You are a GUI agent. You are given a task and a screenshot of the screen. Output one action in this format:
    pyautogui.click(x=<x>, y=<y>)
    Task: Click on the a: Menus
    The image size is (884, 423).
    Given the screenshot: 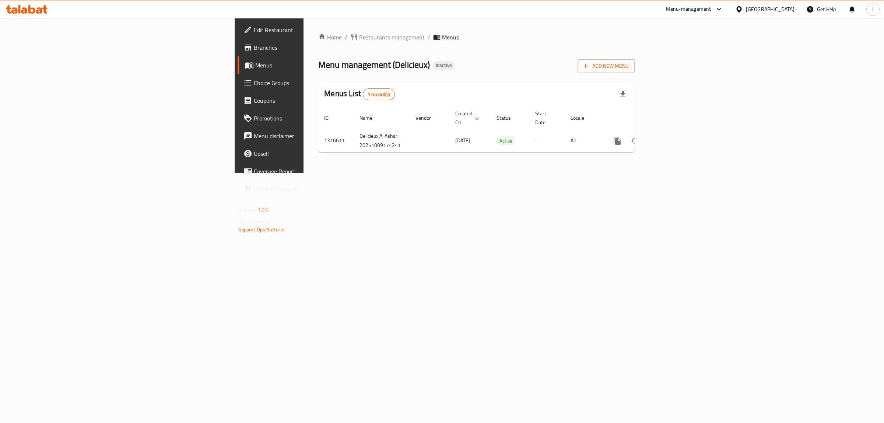 What is the action you would take?
    pyautogui.click(x=310, y=65)
    